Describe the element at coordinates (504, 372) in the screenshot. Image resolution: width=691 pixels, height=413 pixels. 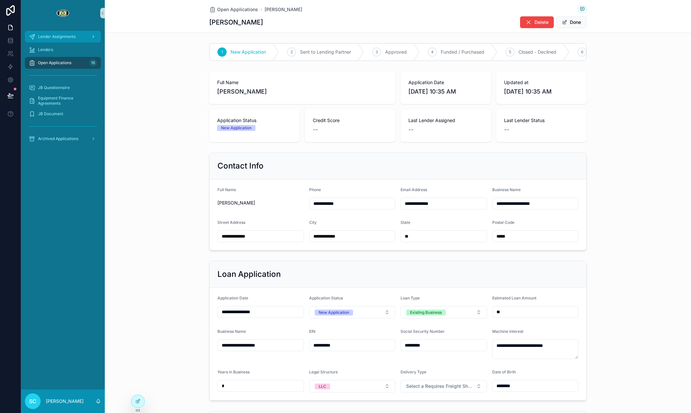
I see `span: Date of Birth` at that location.